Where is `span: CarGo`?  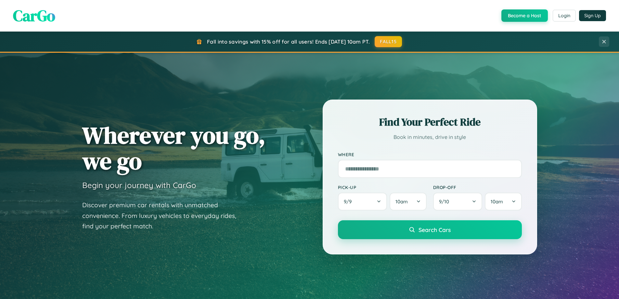
span: CarGo is located at coordinates (34, 16).